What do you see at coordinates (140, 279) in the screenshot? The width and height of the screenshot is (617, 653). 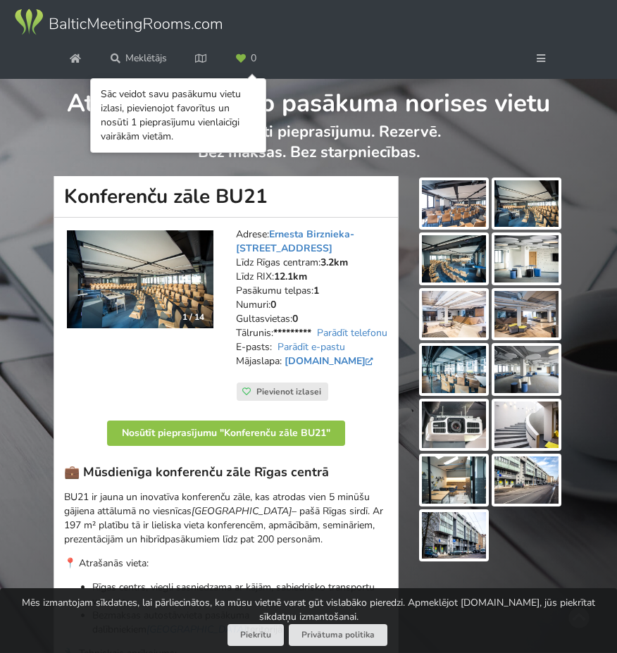 I see `a: Konferenču zāle | Rīga | Konferenču zāle BU21 1 / 14` at bounding box center [140, 279].